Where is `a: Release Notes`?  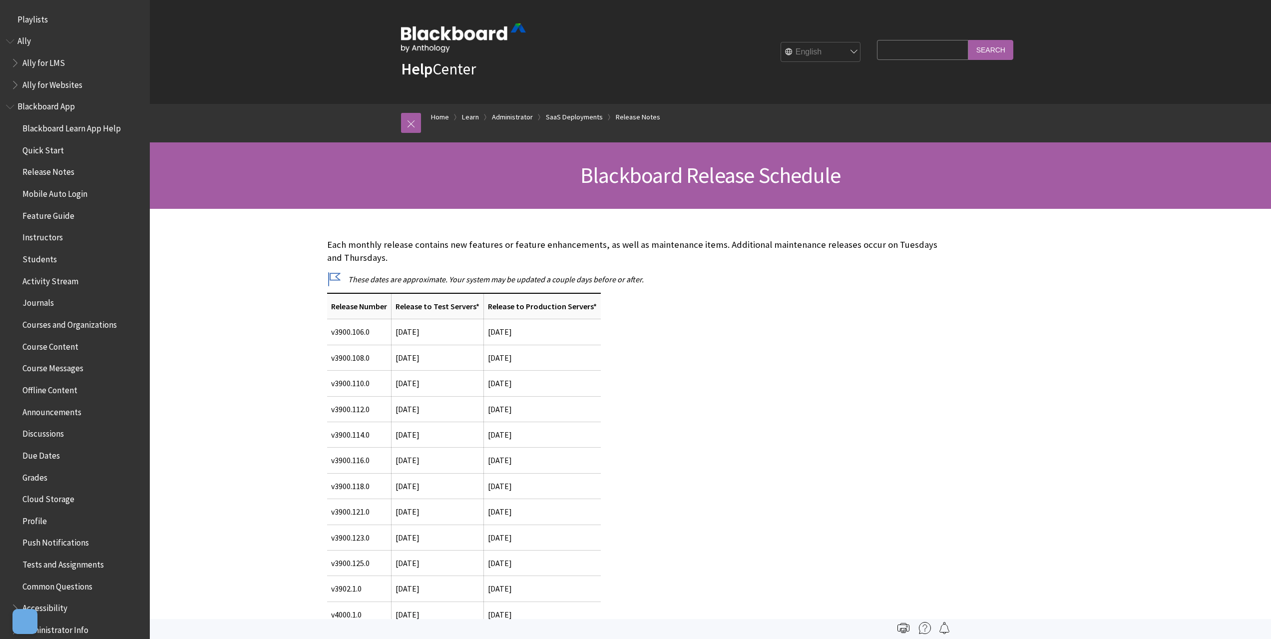
a: Release Notes is located at coordinates (638, 117).